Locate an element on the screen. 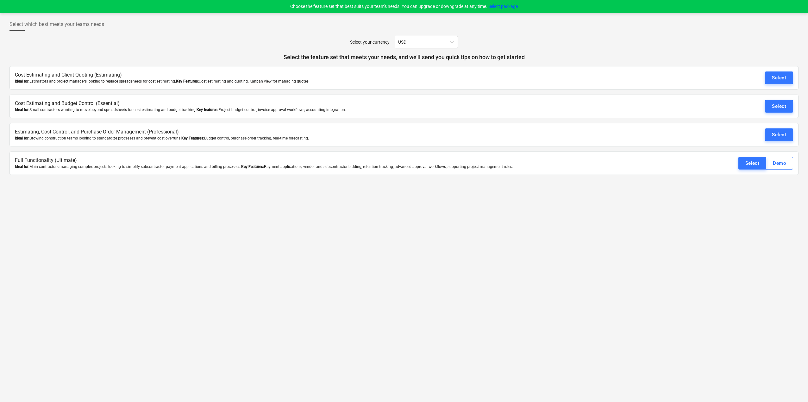 This screenshot has width=808, height=402. p: Full Functionality (Ultimate) is located at coordinates (339, 161).